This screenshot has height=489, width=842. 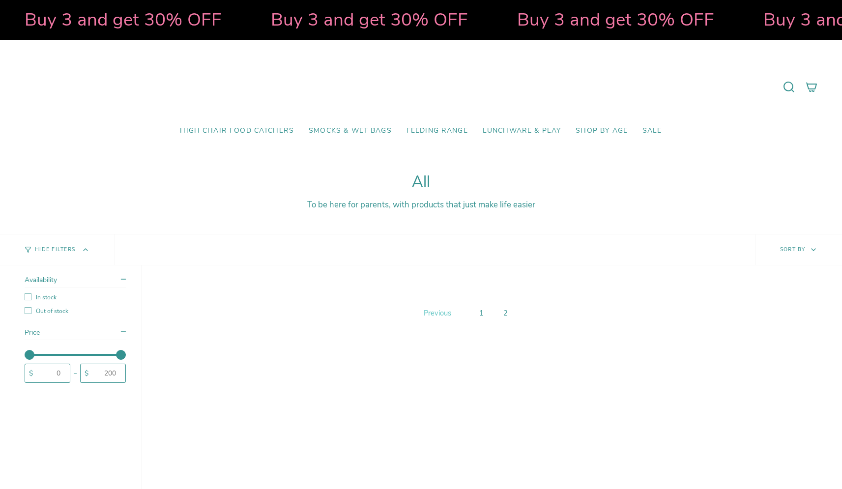 What do you see at coordinates (75, 297) in the screenshot?
I see `label: In stock` at bounding box center [75, 297].